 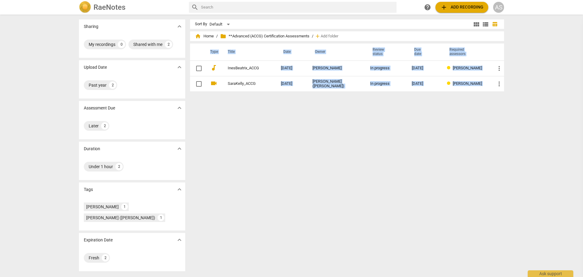 What do you see at coordinates (88, 189) in the screenshot?
I see `p: Tags` at bounding box center [88, 189].